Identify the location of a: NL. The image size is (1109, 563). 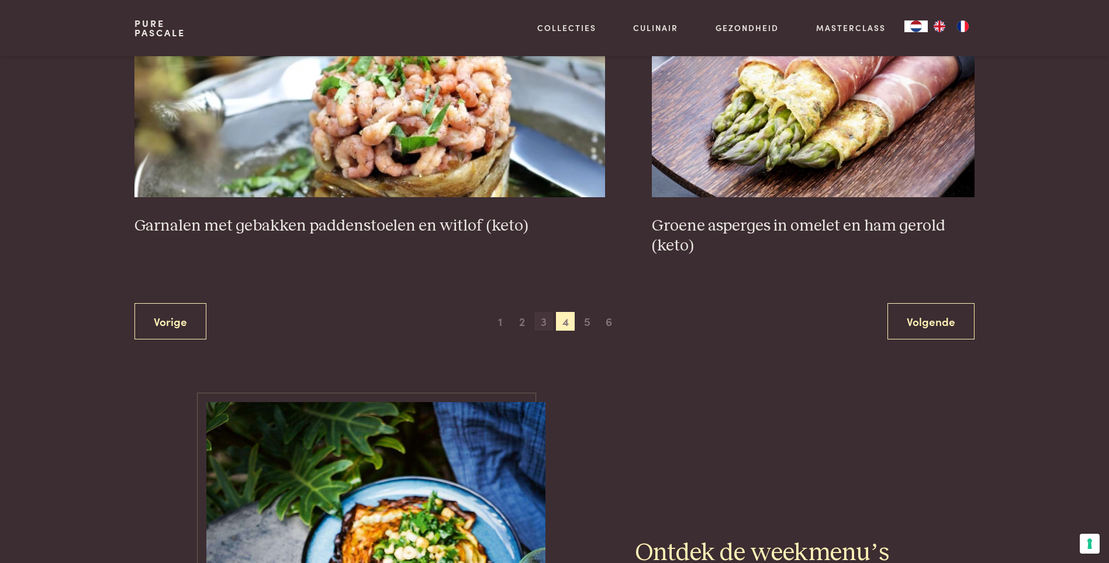
(916, 26).